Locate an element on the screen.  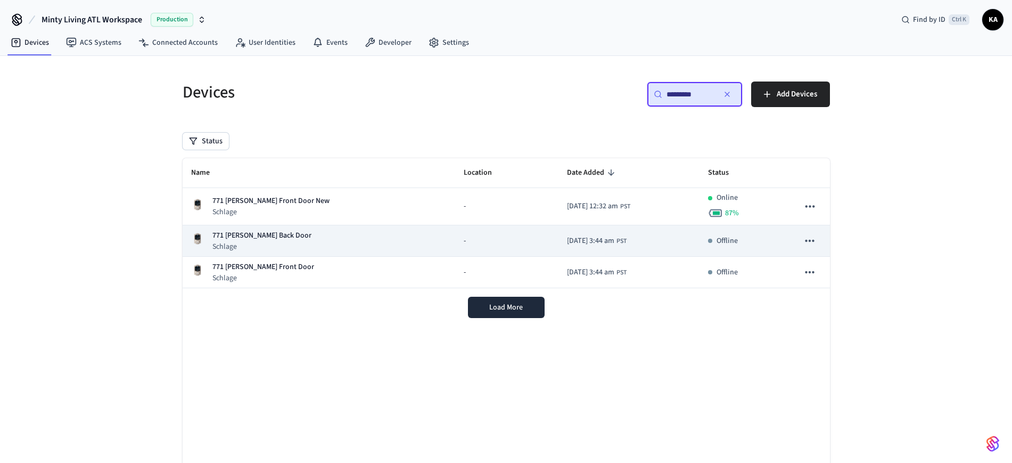
span: Location is located at coordinates (484, 172).